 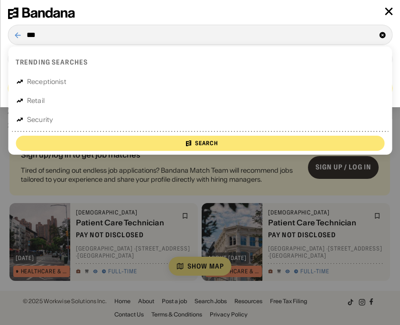 What do you see at coordinates (40, 120) in the screenshot?
I see `div: Security` at bounding box center [40, 120].